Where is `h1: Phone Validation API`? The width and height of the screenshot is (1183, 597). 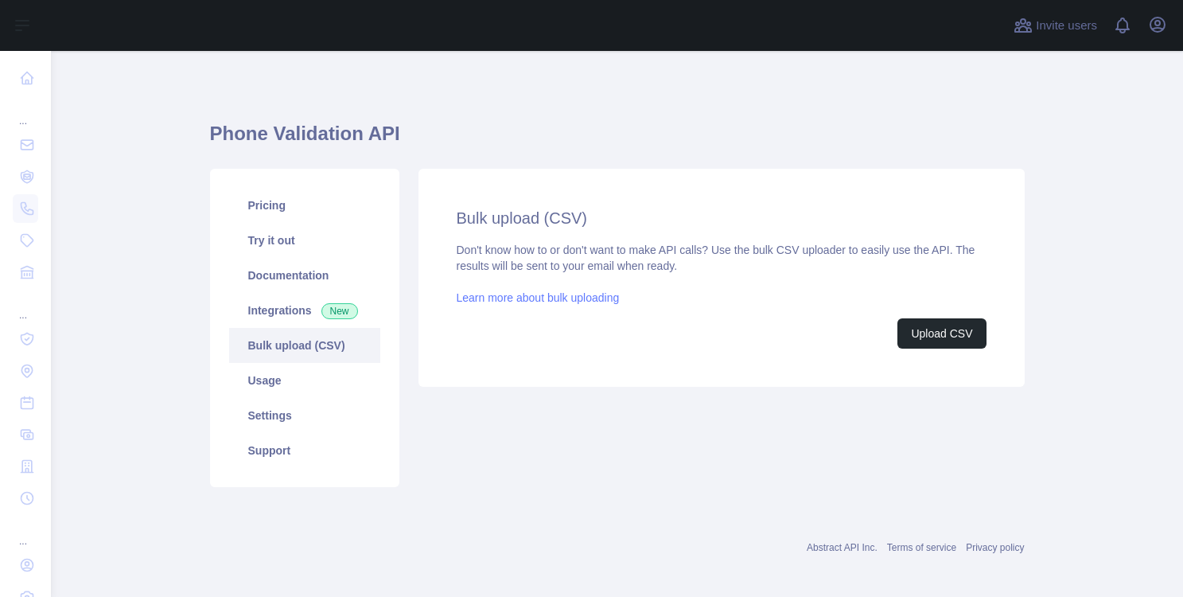
h1: Phone Validation API is located at coordinates (618, 140).